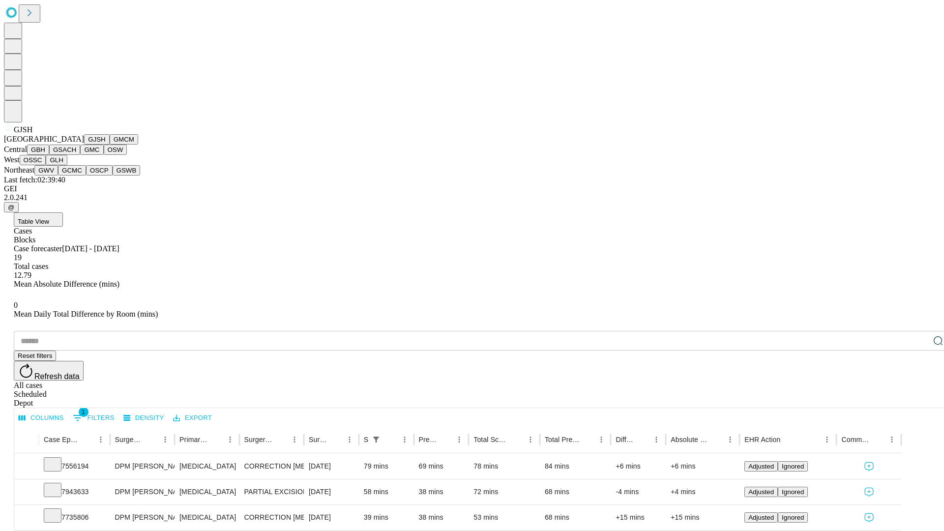 This screenshot has width=944, height=531. I want to click on div: 1 active filter, so click(376, 440).